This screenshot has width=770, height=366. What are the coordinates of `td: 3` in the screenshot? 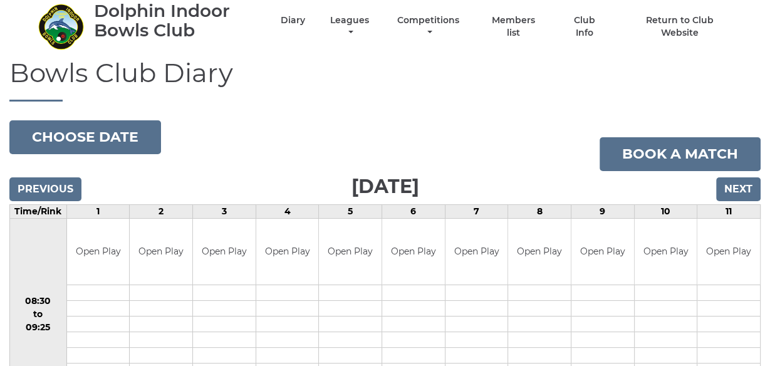 It's located at (224, 212).